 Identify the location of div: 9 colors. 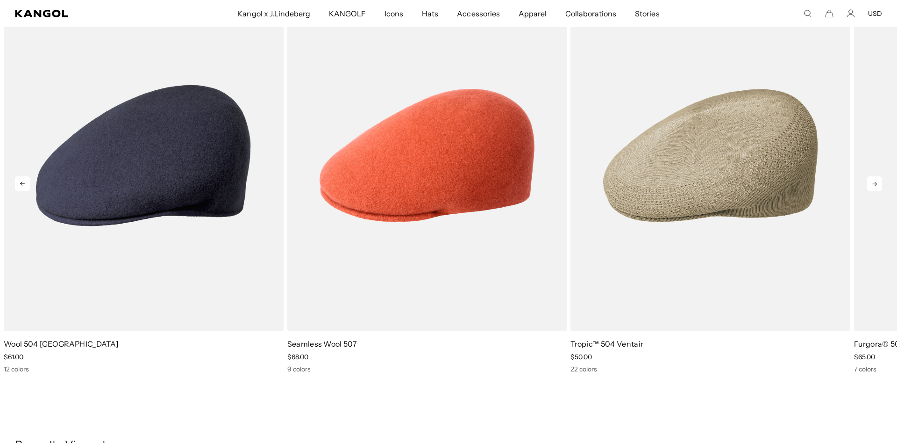
(427, 369).